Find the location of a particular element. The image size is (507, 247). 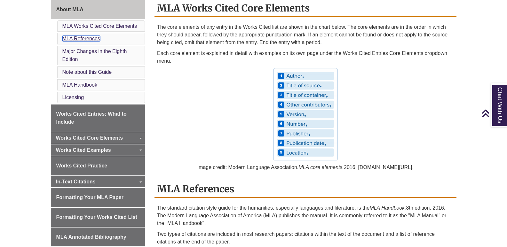

span: In-Text Citations is located at coordinates (76, 182).